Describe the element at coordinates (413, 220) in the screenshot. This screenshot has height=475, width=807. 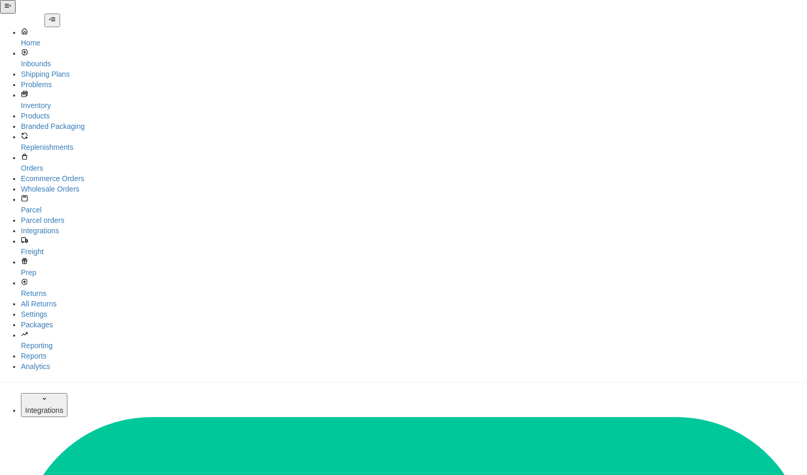
I see `a: Parcel orders` at that location.